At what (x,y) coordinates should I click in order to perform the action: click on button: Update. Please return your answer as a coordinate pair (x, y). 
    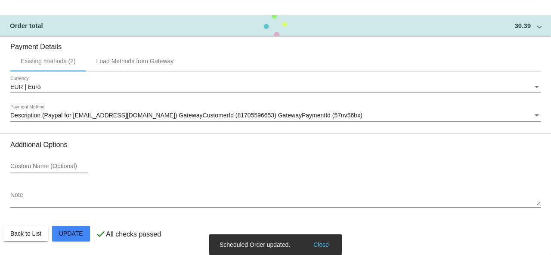
    Looking at the image, I should click on (71, 234).